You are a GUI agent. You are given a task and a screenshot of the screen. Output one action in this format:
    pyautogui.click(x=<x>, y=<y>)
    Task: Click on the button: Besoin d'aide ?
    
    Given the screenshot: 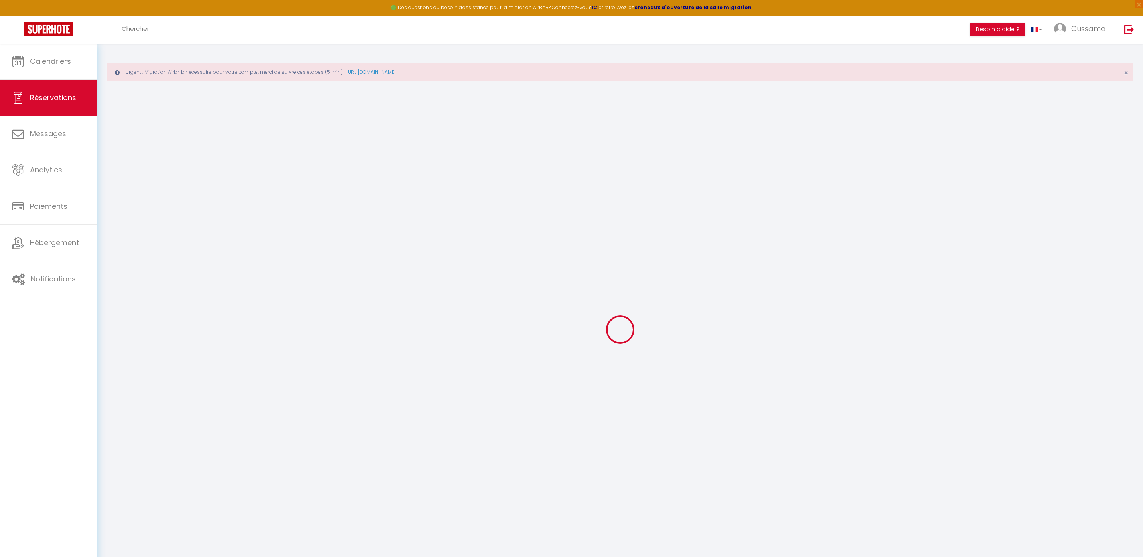 What is the action you would take?
    pyautogui.click(x=998, y=30)
    